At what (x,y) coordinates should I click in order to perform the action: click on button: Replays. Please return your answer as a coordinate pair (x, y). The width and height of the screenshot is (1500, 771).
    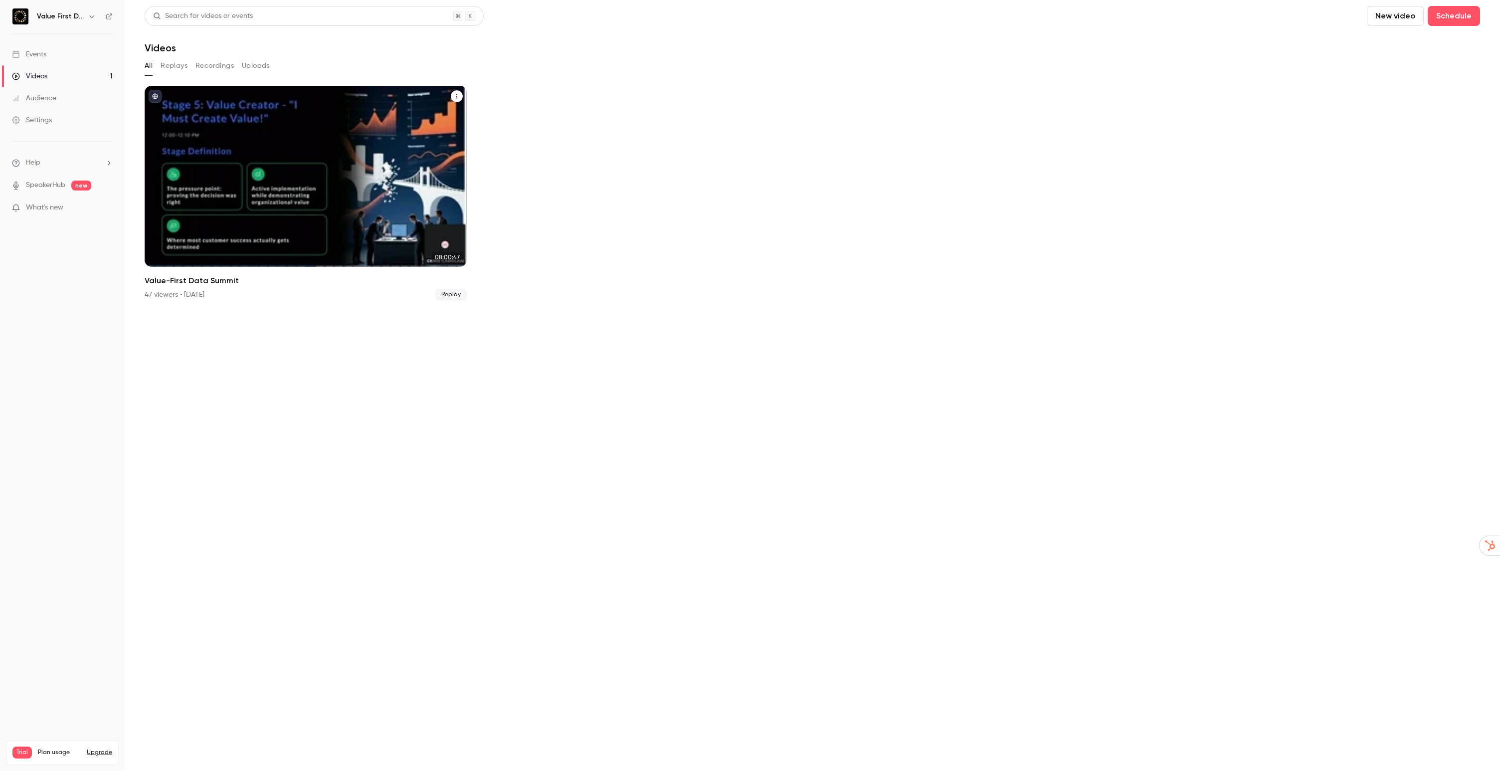
    Looking at the image, I should click on (174, 66).